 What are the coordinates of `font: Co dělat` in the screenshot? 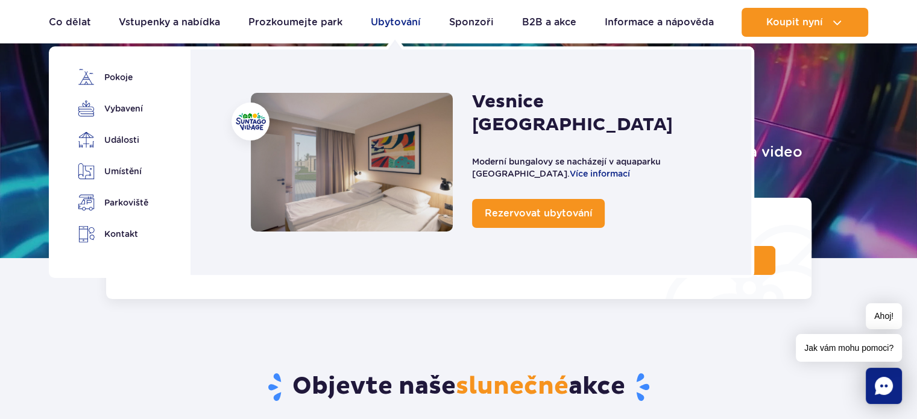 It's located at (70, 22).